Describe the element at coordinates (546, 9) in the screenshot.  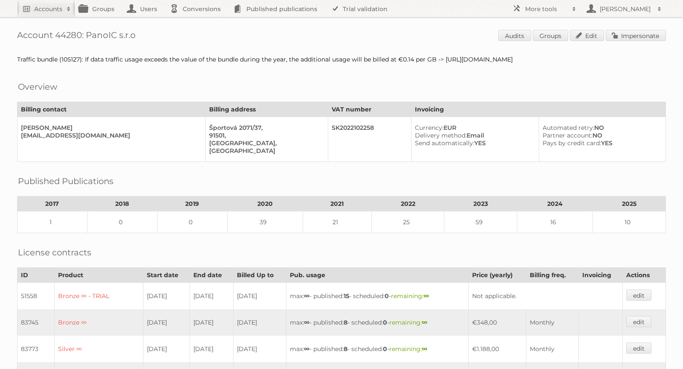
I see `h2: More tools` at that location.